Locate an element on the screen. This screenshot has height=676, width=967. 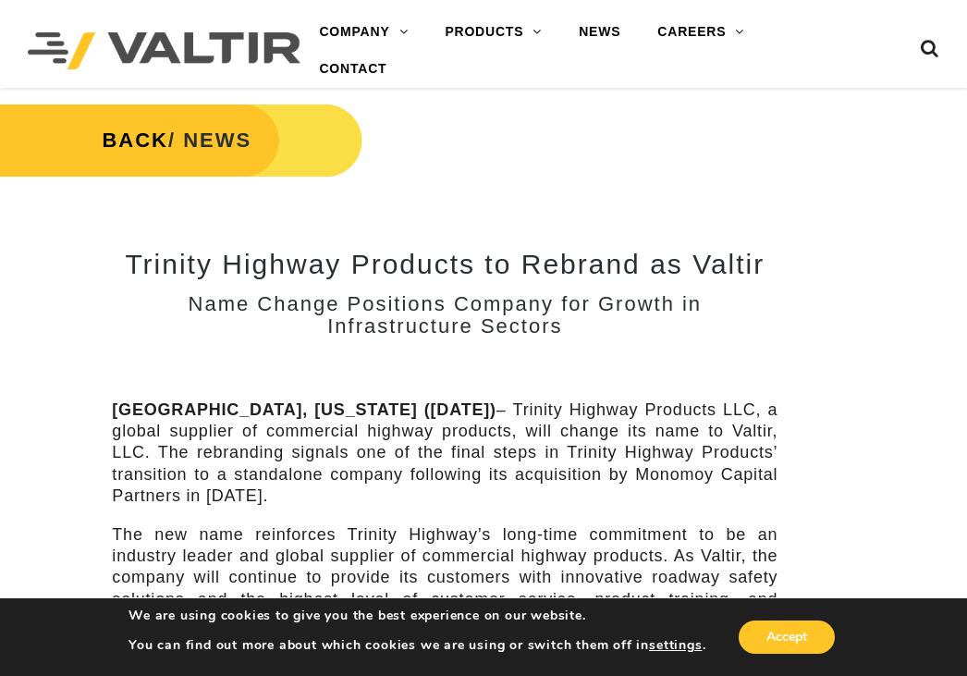
strong: / NEWS is located at coordinates (177, 140).